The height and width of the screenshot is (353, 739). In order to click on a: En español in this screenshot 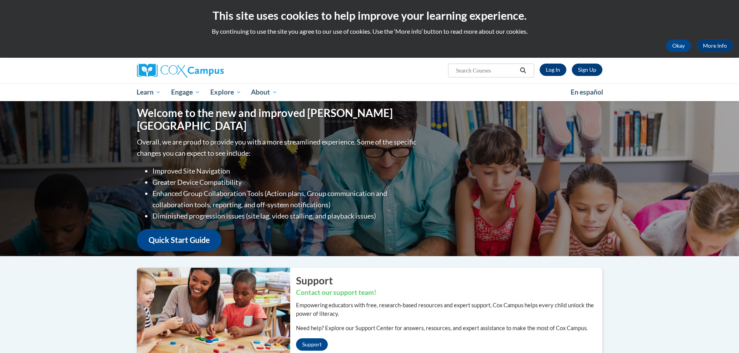, I will do `click(587, 92)`.